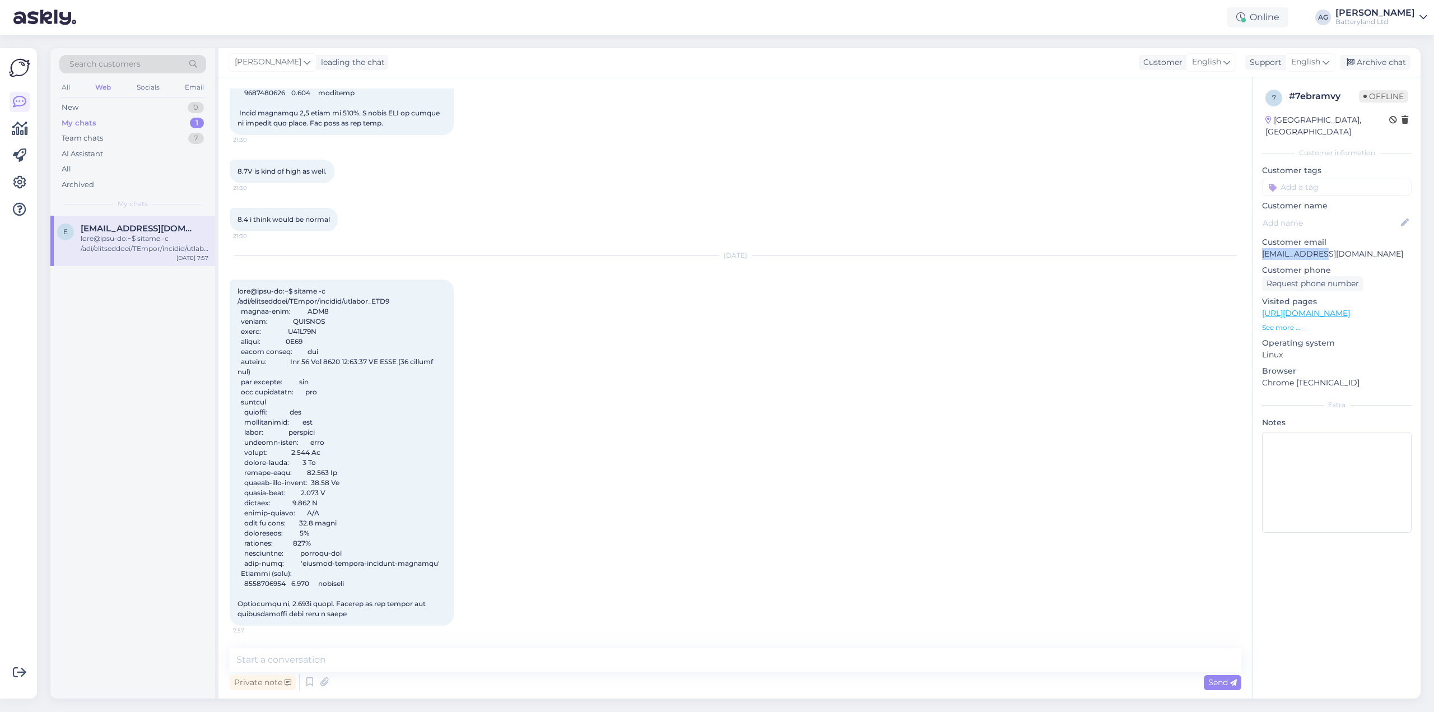 This screenshot has height=712, width=1434. What do you see at coordinates (351, 62) in the screenshot?
I see `div: leading the chat` at bounding box center [351, 62].